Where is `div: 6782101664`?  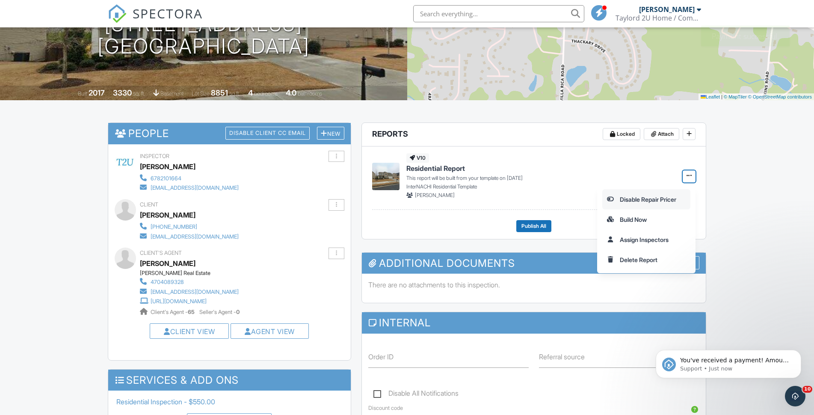
div: 6782101664 is located at coordinates (166, 178).